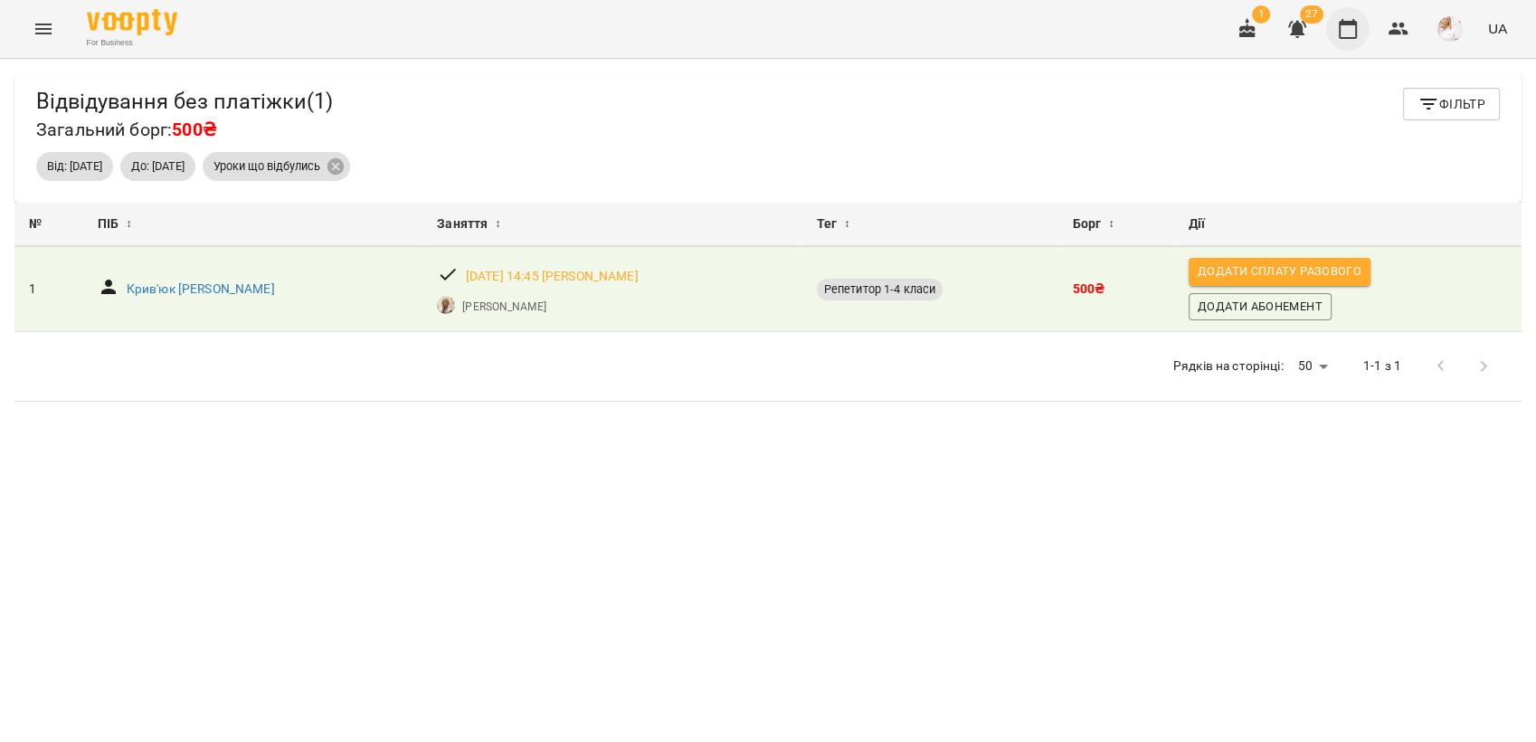 The height and width of the screenshot is (742, 1536). What do you see at coordinates (185, 101) in the screenshot?
I see `h5: Відвідування без платіжки ( 1 )` at bounding box center [185, 101].